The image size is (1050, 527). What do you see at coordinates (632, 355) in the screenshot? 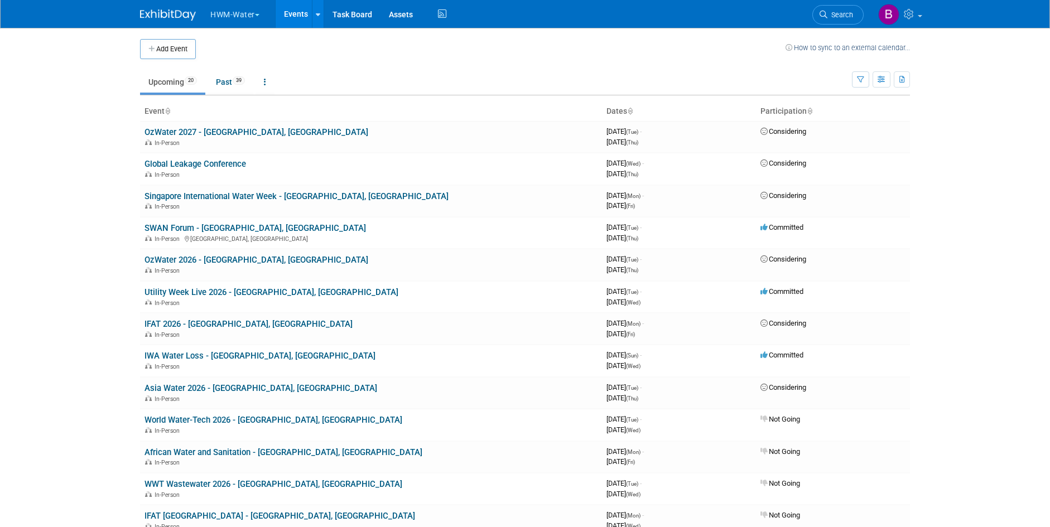
I see `span: (Sun)` at bounding box center [632, 355].